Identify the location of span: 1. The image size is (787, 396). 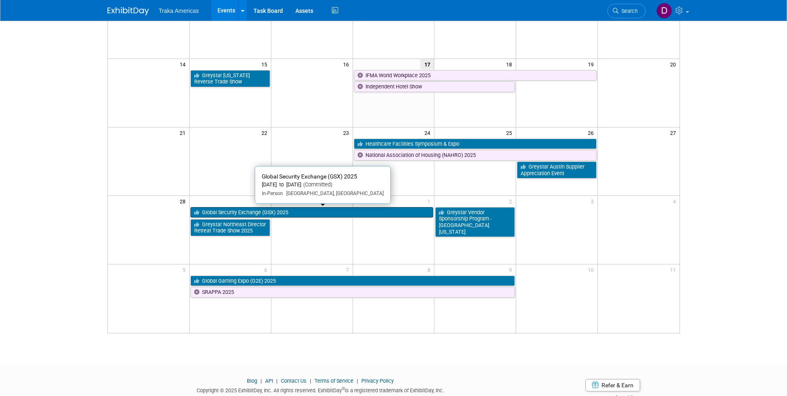
(430, 201).